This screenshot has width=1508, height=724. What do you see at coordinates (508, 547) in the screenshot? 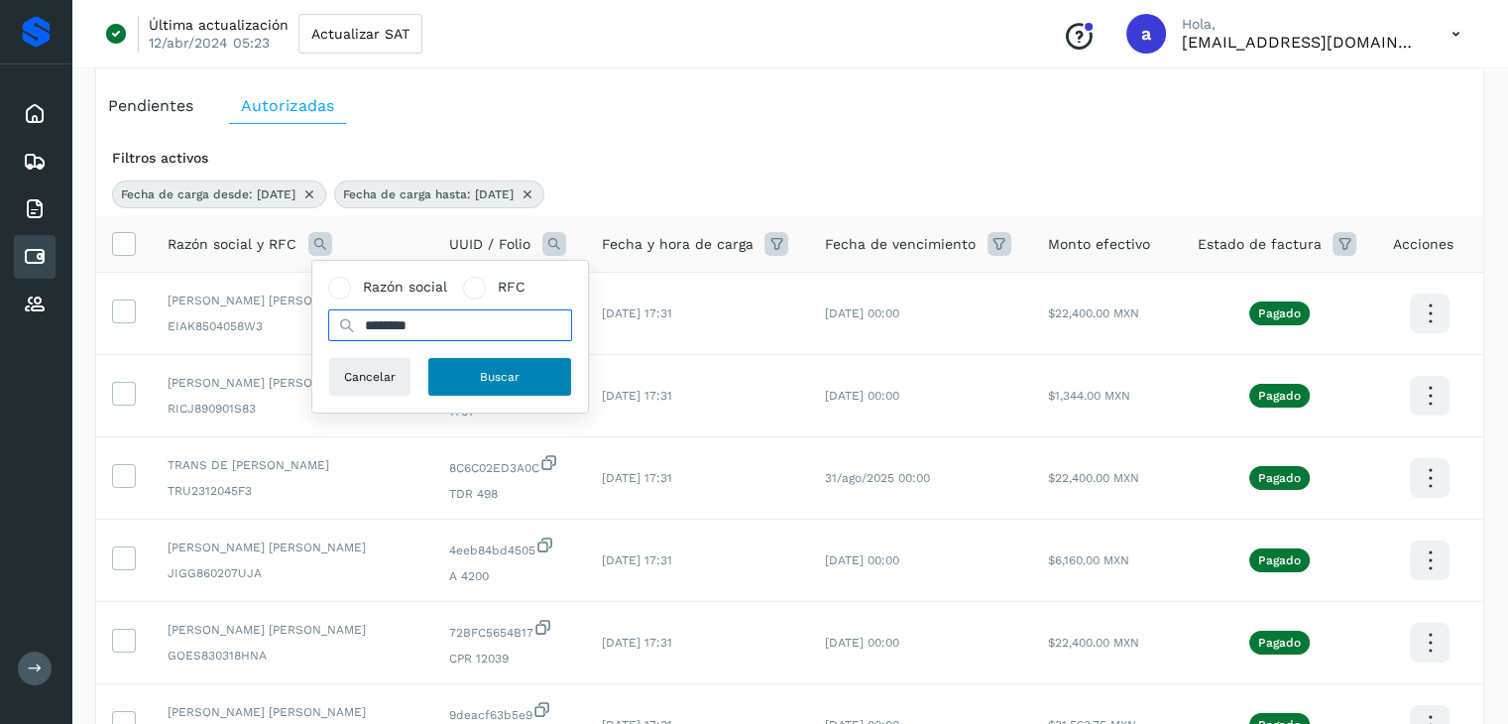
I see `span: 4eeb84bd4505` at bounding box center [508, 547].